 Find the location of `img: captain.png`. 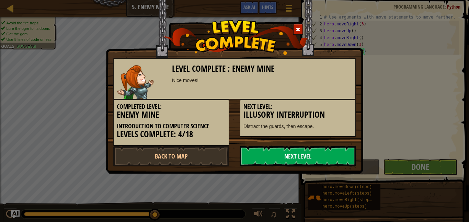

img: captain.png is located at coordinates (135, 82).